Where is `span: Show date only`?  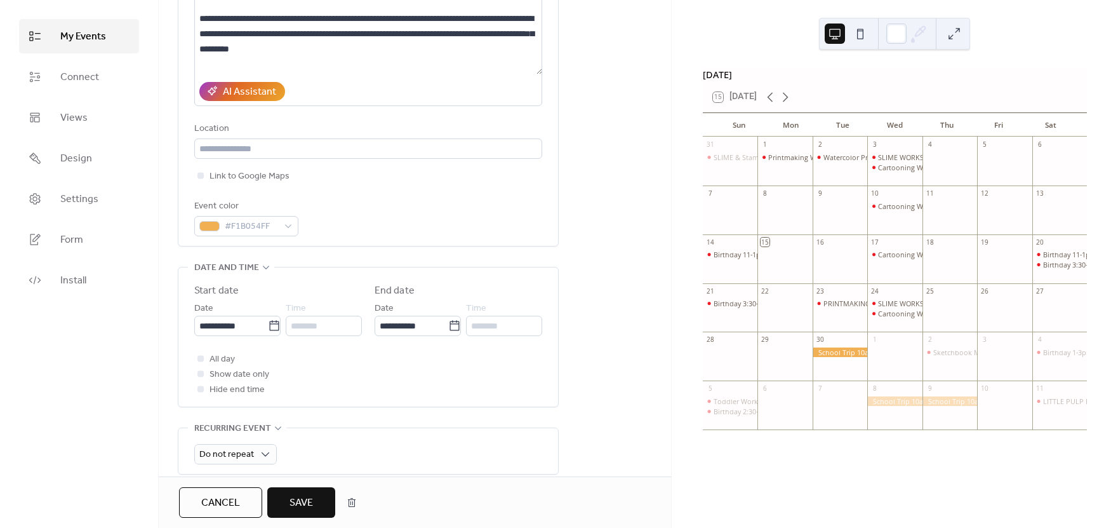 span: Show date only is located at coordinates (239, 375).